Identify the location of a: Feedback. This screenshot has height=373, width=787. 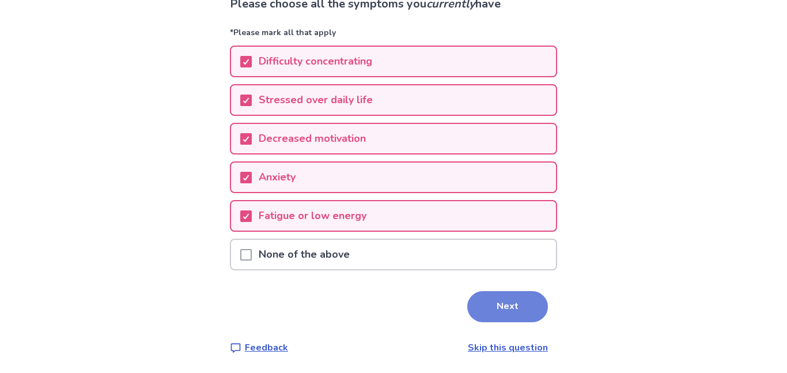
(259, 348).